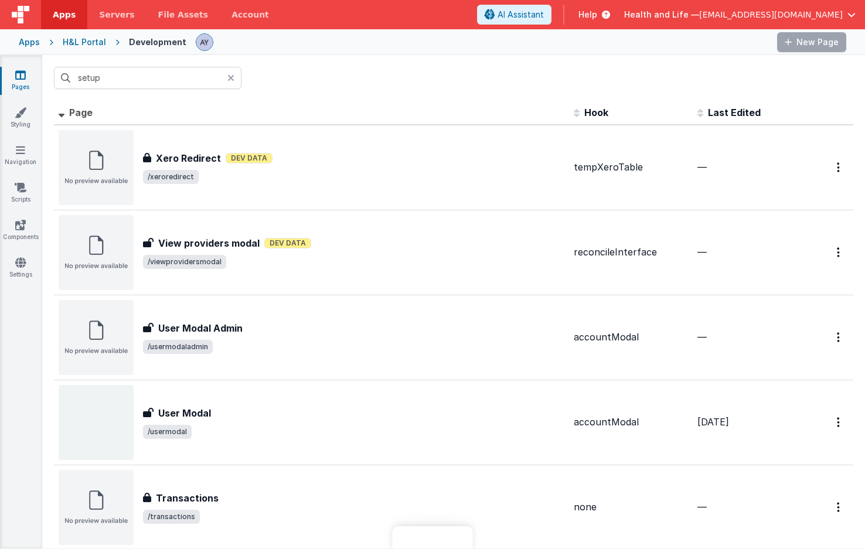 Image resolution: width=865 pixels, height=549 pixels. Describe the element at coordinates (188, 158) in the screenshot. I see `h3: Xero Redirect` at that location.